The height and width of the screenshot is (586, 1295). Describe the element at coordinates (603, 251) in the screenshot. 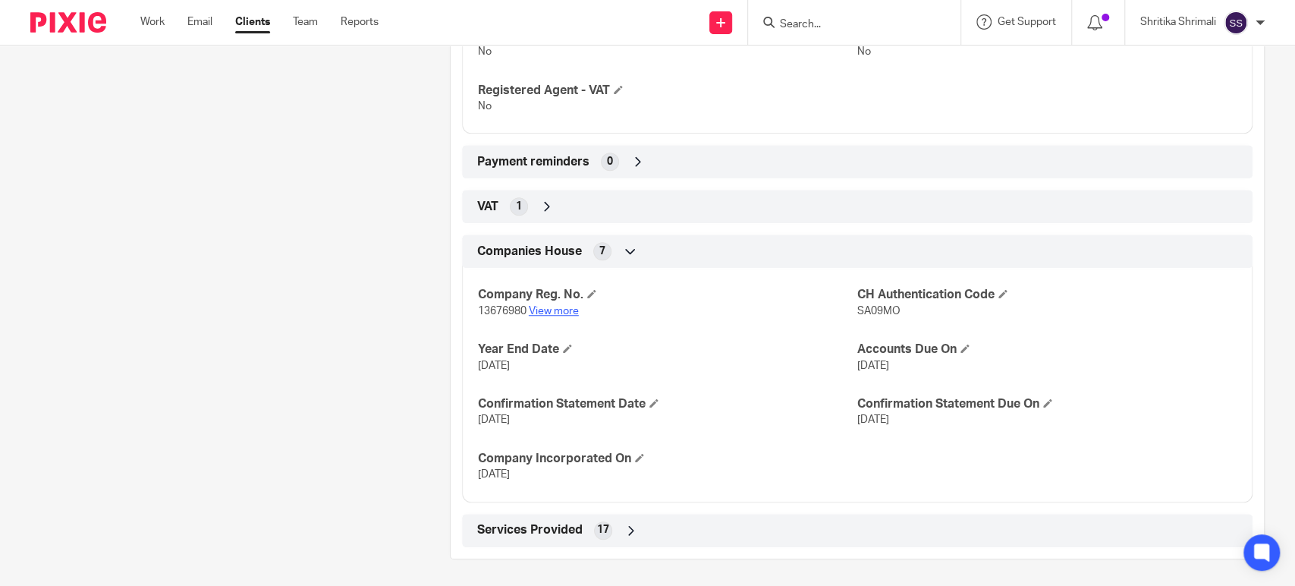

I see `span: 7` at that location.